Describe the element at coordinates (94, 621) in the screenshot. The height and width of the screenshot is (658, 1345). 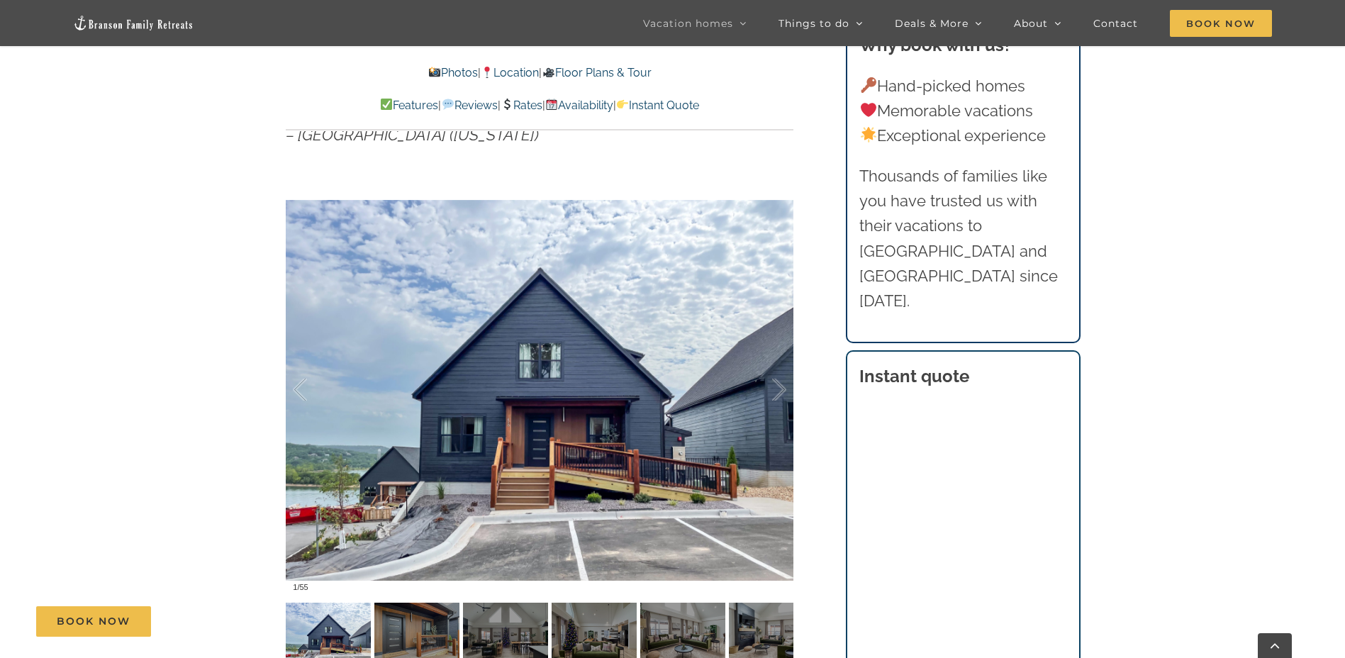
I see `a: Book Now` at that location.